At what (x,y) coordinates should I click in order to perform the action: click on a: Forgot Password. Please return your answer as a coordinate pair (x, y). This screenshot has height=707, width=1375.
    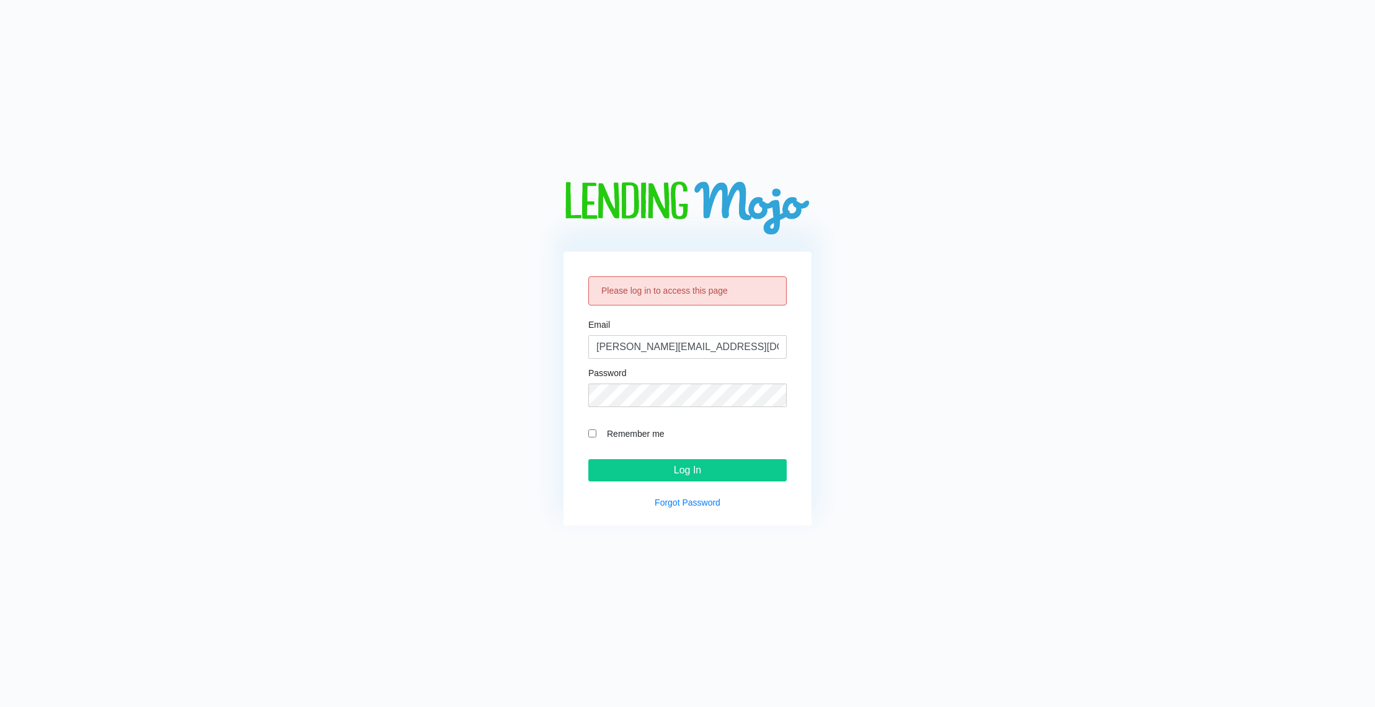
    Looking at the image, I should click on (688, 503).